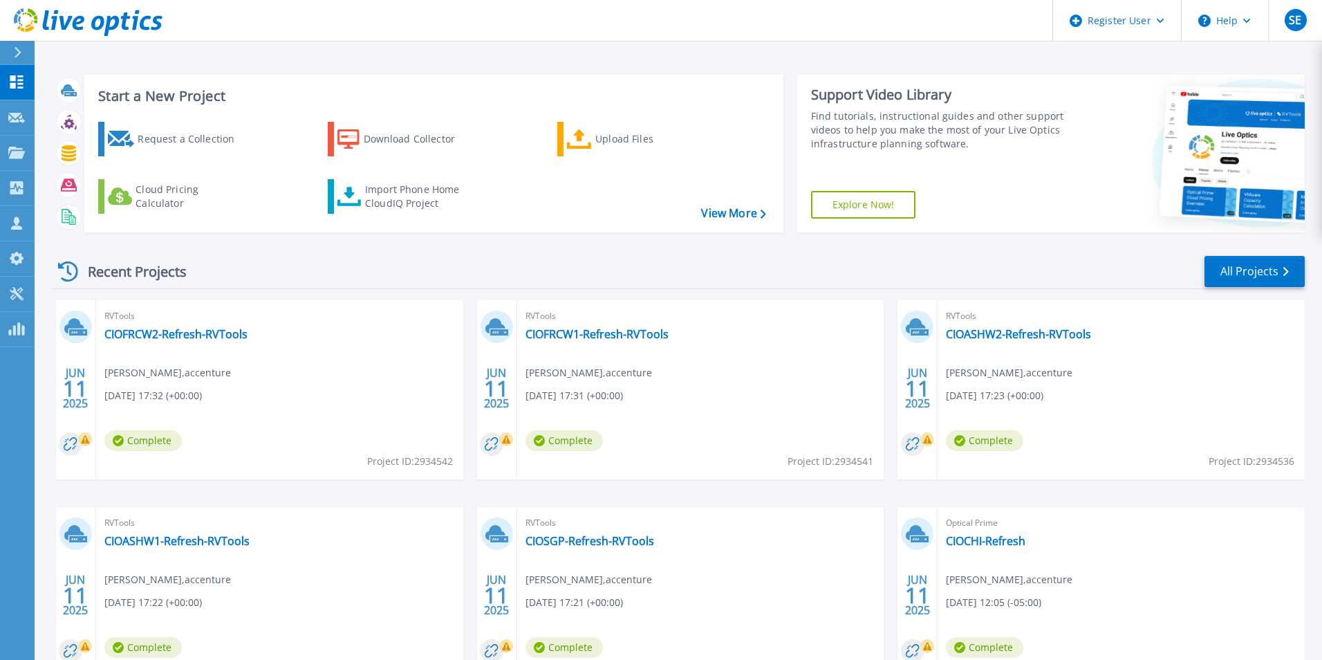 The width and height of the screenshot is (1322, 660). What do you see at coordinates (941, 95) in the screenshot?
I see `div: Support Video Library` at bounding box center [941, 95].